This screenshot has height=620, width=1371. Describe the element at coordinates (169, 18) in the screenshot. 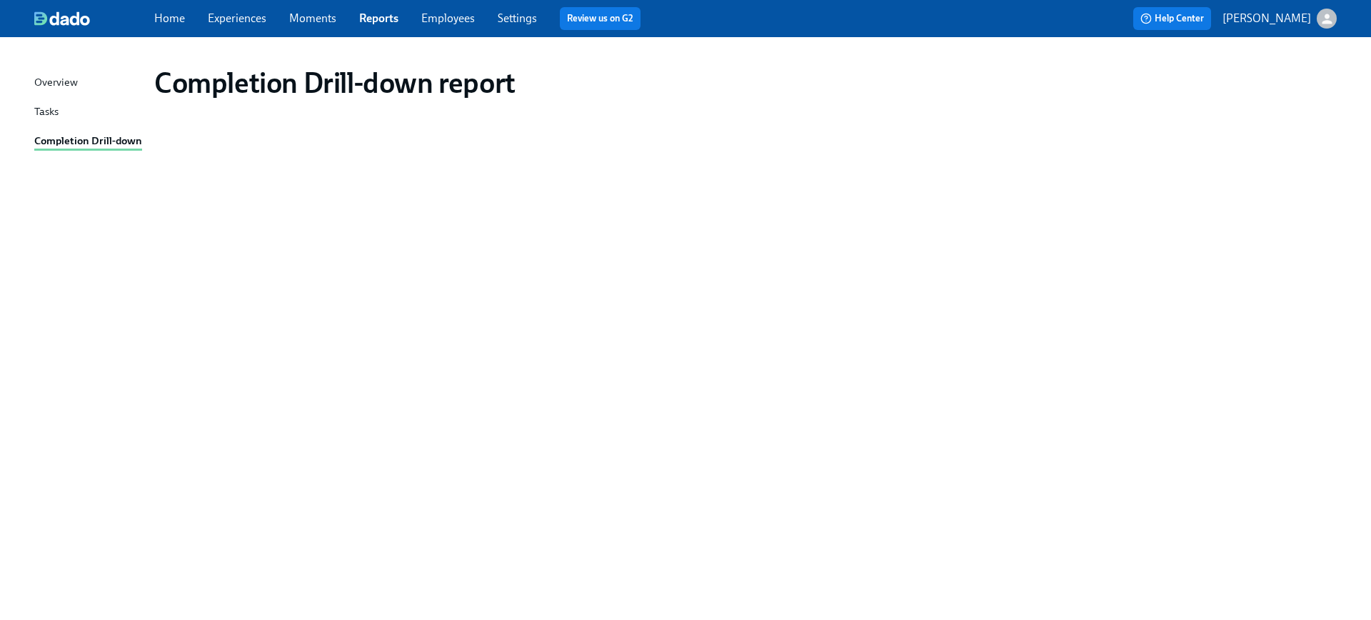

I see `a: Home` at that location.